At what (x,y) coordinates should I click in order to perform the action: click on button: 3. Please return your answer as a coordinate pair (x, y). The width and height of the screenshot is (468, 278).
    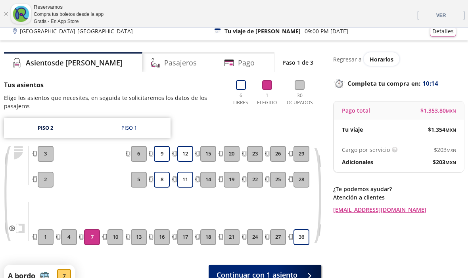
    Looking at the image, I should click on (46, 154).